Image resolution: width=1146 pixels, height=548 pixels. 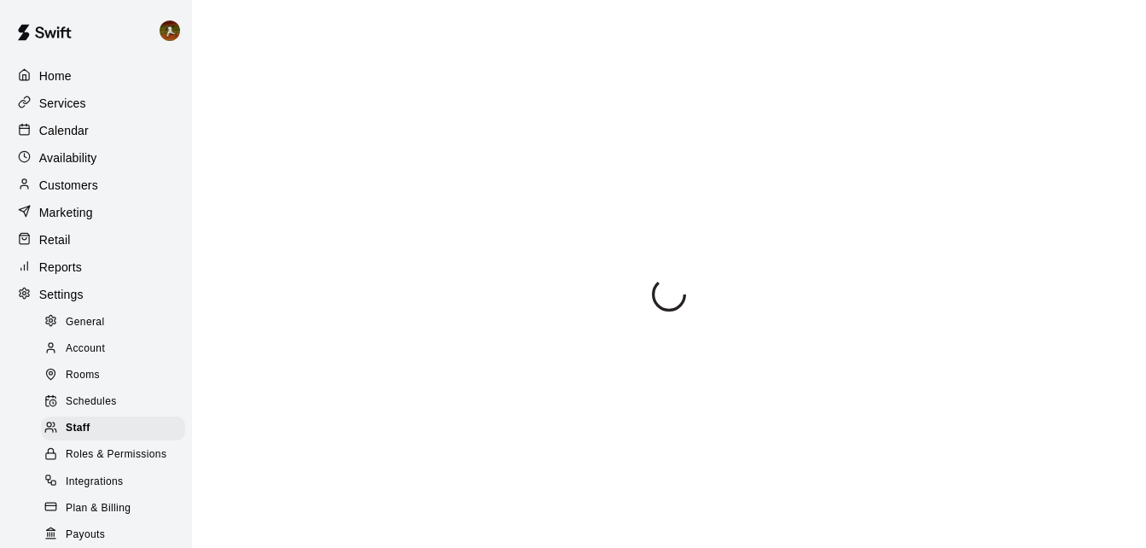 What do you see at coordinates (96, 158) in the screenshot?
I see `div: Availability` at bounding box center [96, 158].